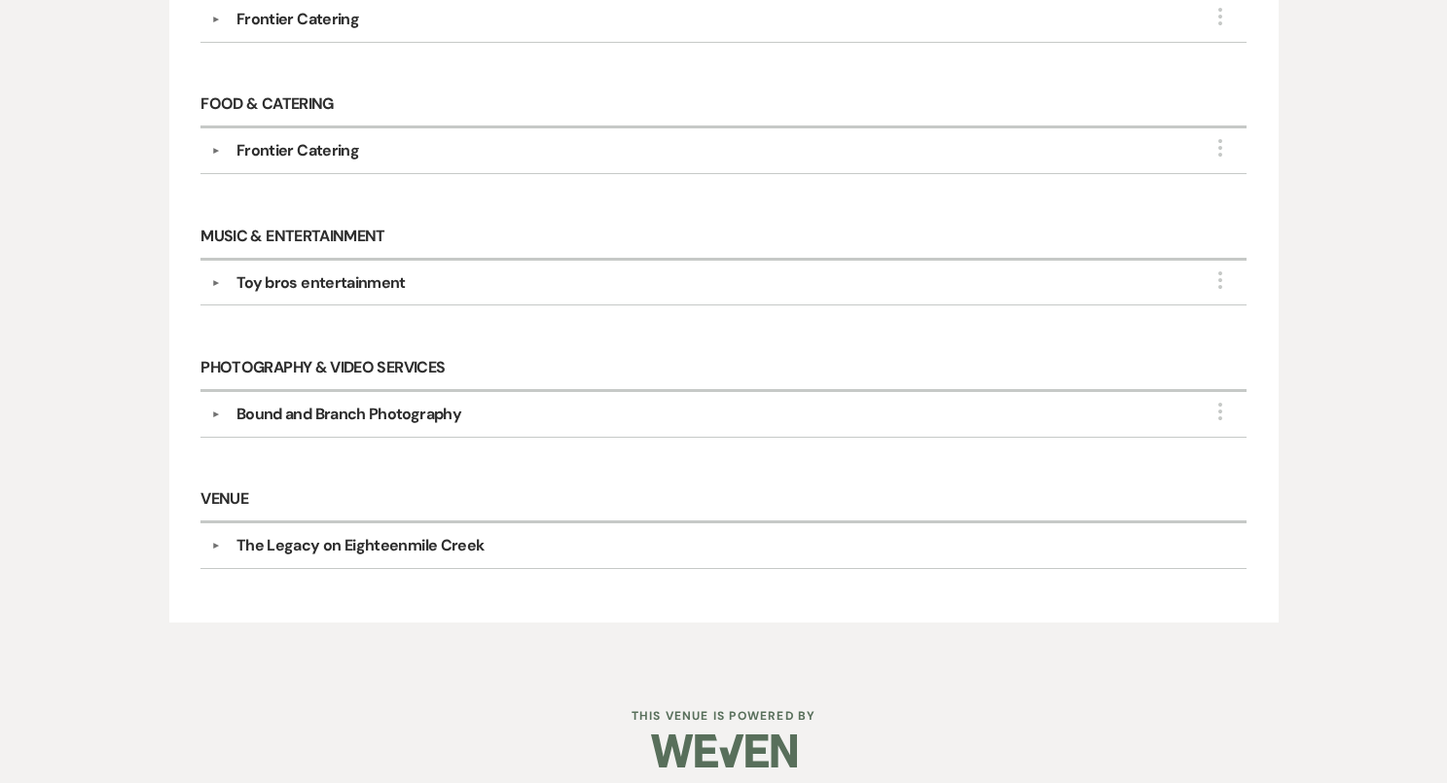  Describe the element at coordinates (723, 501) in the screenshot. I see `h6: Venue` at that location.